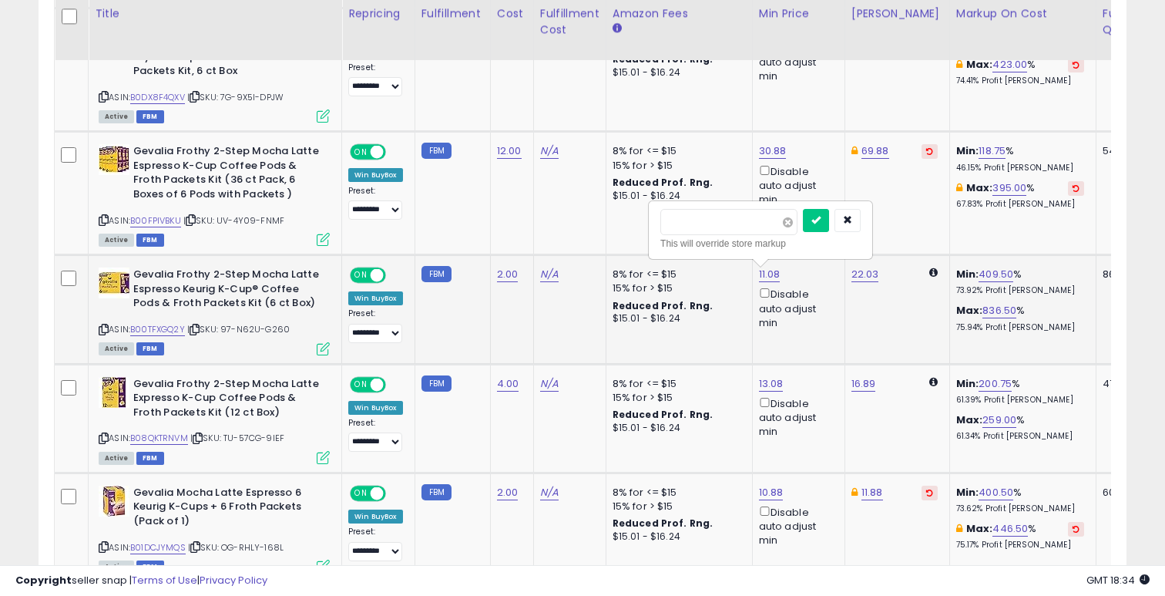 The image size is (1165, 596). Describe the element at coordinates (996, 492) in the screenshot. I see `a: 400.50` at that location.